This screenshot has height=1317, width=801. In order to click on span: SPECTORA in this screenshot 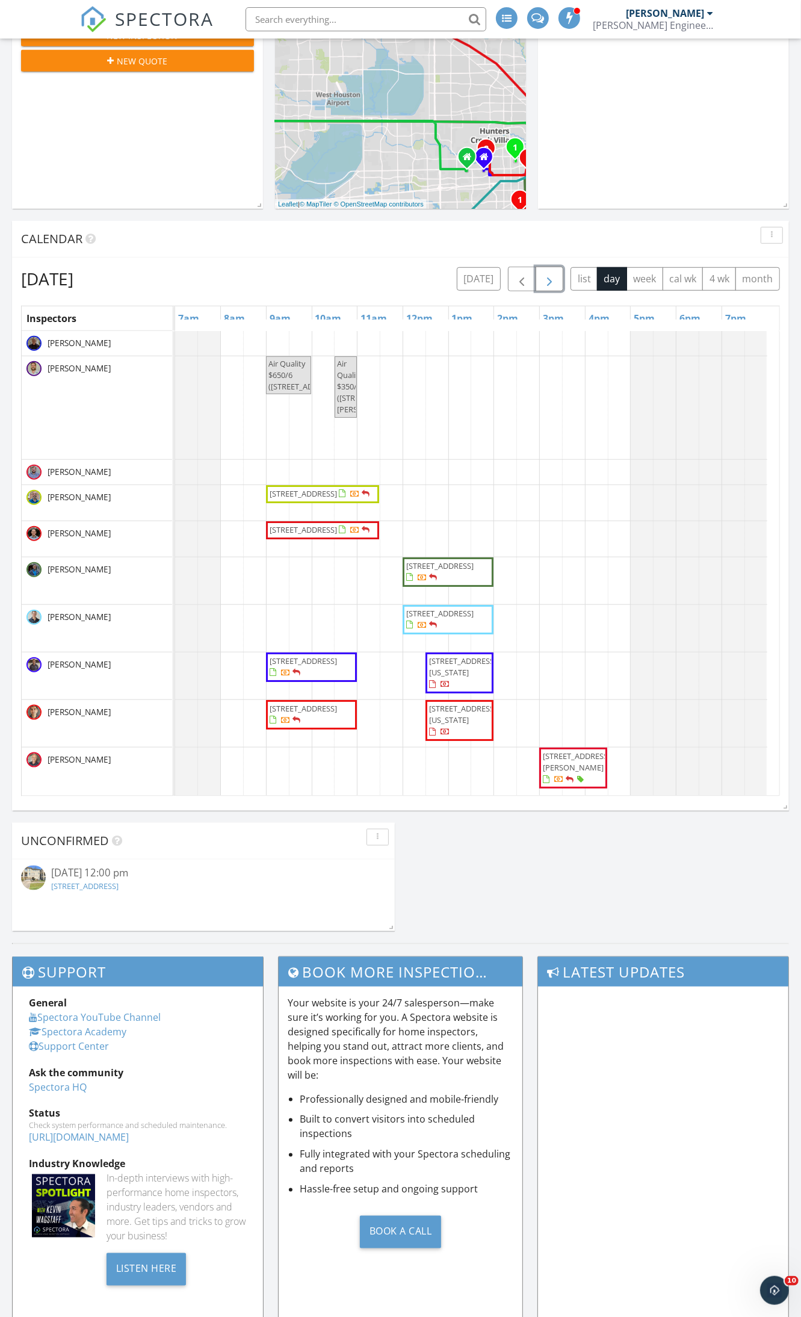, I will do `click(164, 19)`.